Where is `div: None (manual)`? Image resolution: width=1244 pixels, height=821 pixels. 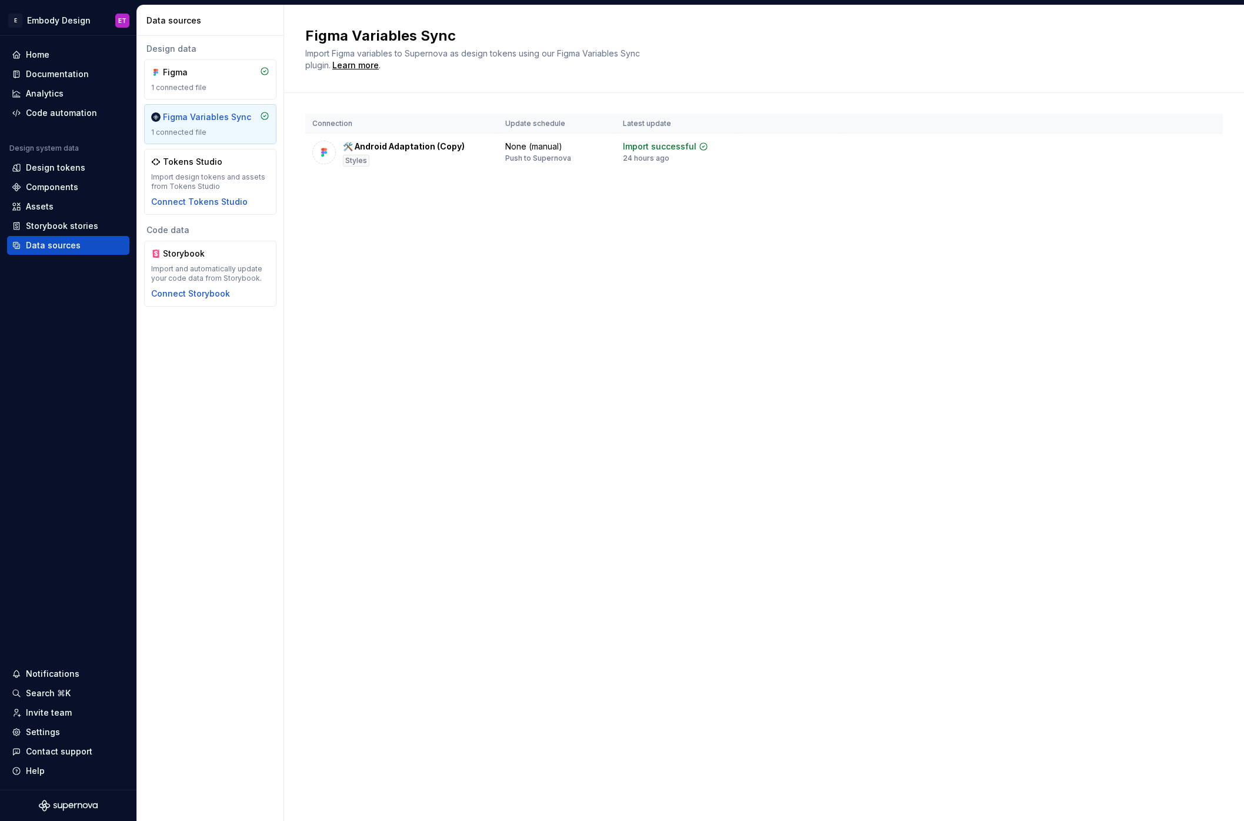 div: None (manual) is located at coordinates (534, 146).